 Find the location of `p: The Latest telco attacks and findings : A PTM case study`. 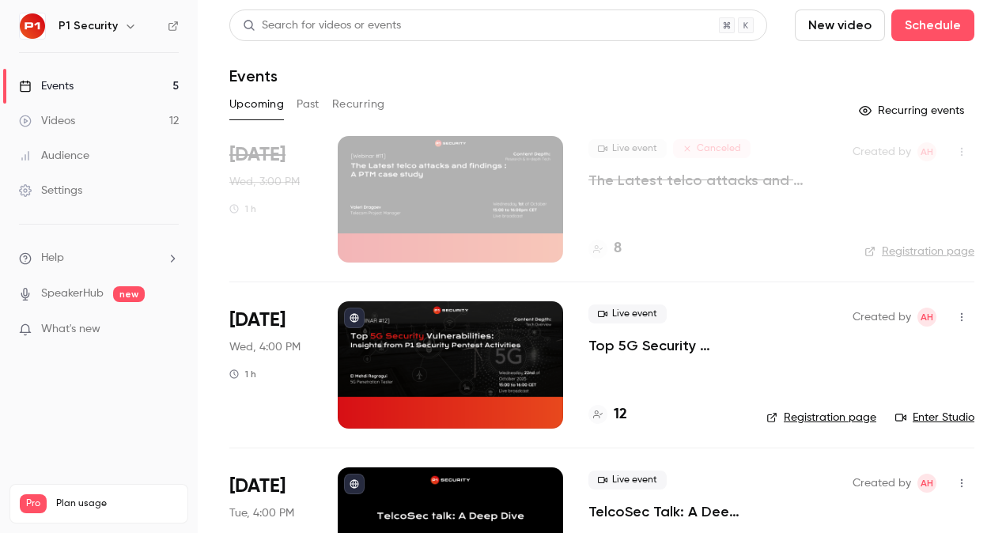

p: The Latest telco attacks and findings : A PTM case study is located at coordinates (708, 180).